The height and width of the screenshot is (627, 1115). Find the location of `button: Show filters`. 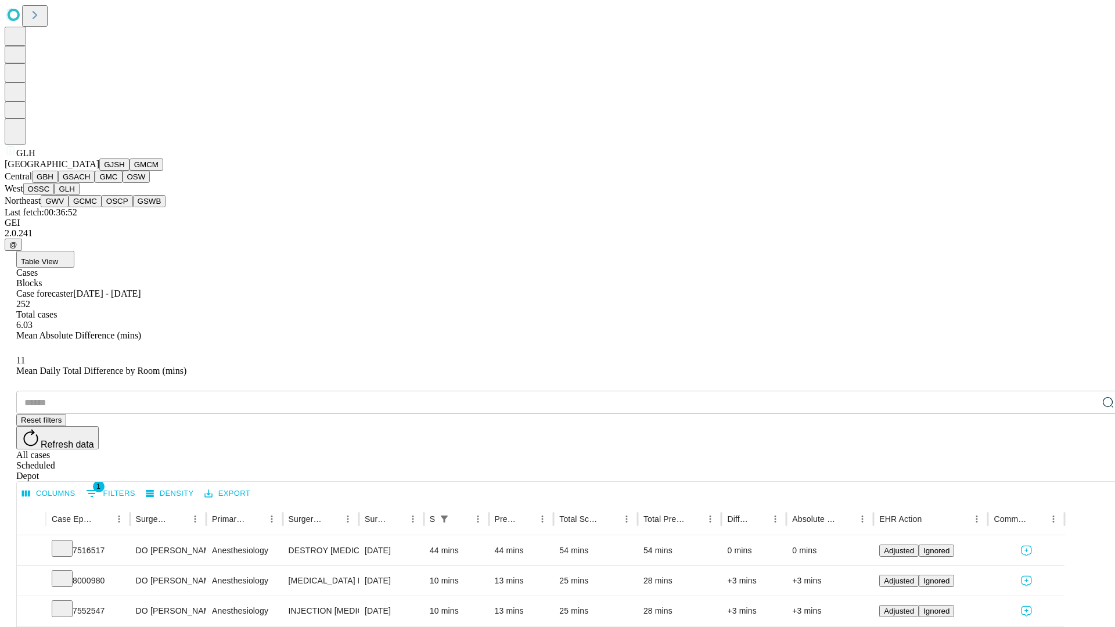

button: Show filters is located at coordinates (110, 494).